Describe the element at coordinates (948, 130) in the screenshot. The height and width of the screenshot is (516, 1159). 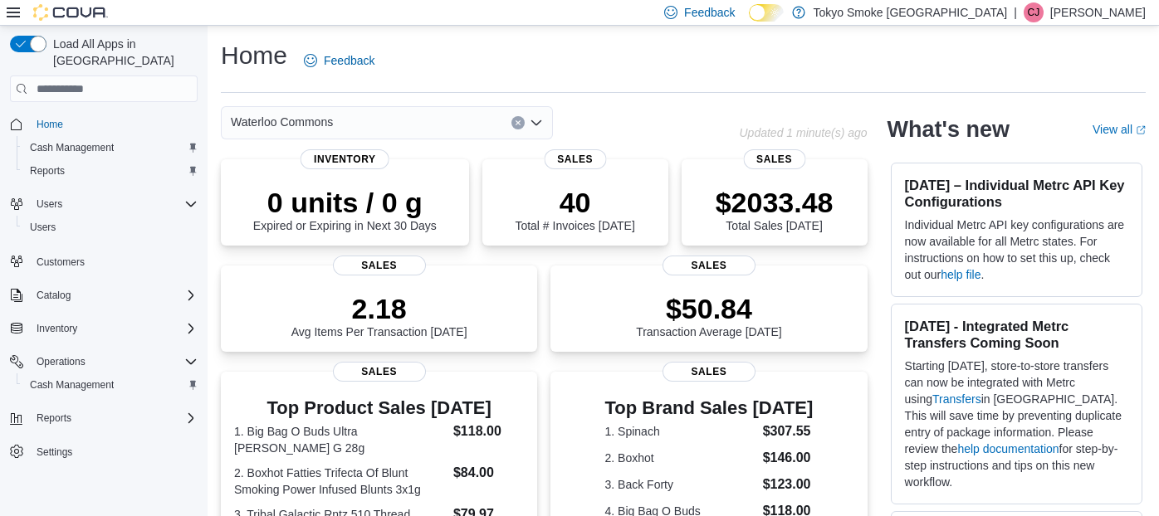
I see `h2: What's new` at that location.